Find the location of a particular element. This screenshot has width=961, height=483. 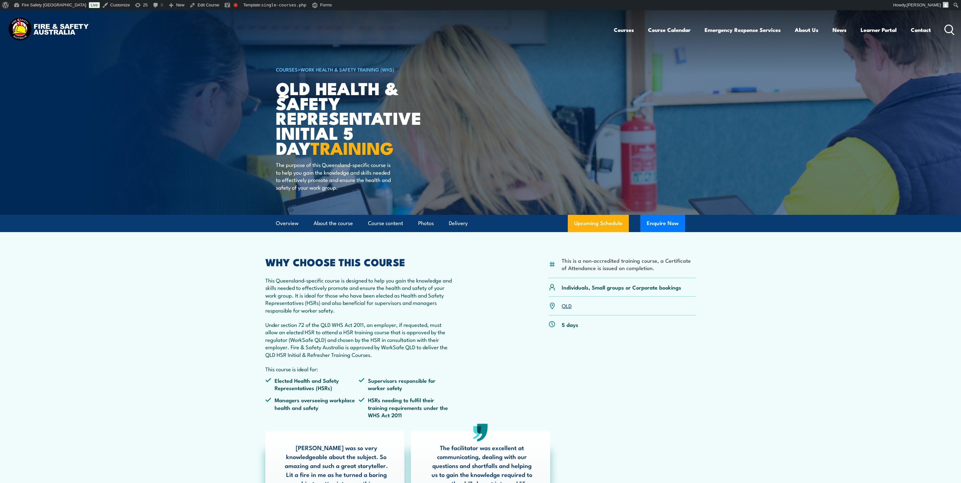

a: About the course is located at coordinates (333, 223).